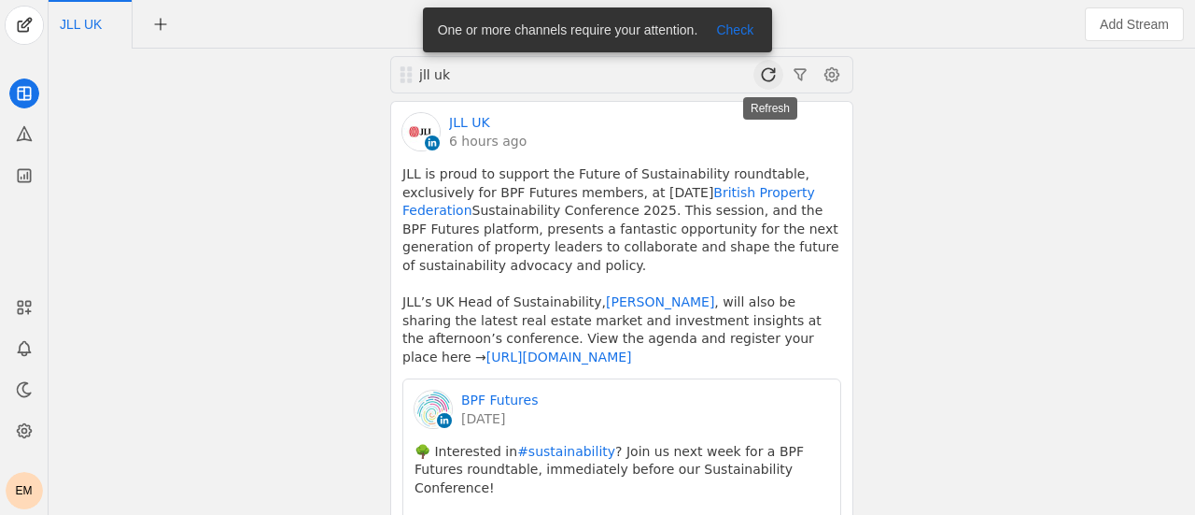  Describe the element at coordinates (770, 108) in the screenshot. I see `div: Refresh` at that location.